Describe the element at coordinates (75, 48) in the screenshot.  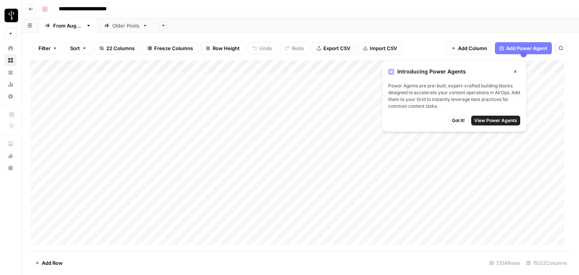
I see `span: Sort` at that location.